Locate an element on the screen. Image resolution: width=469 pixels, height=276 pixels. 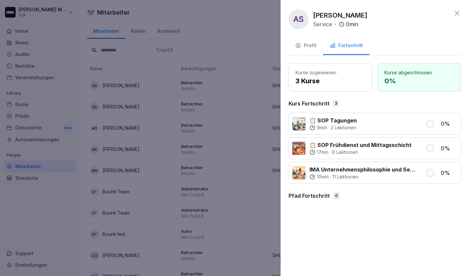
p: 📋 SOP Frühdienst und Mittagsschicht is located at coordinates (361, 145).